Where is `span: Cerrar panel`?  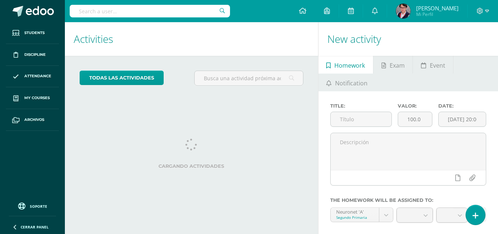
span: Cerrar panel is located at coordinates (35, 227).